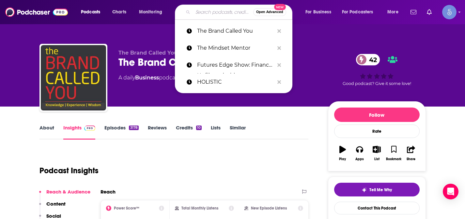 Image resolution: width=465 pixels, height=219 pixels. Describe the element at coordinates (65, 194) in the screenshot. I see `button: Reach & Audience` at that location.